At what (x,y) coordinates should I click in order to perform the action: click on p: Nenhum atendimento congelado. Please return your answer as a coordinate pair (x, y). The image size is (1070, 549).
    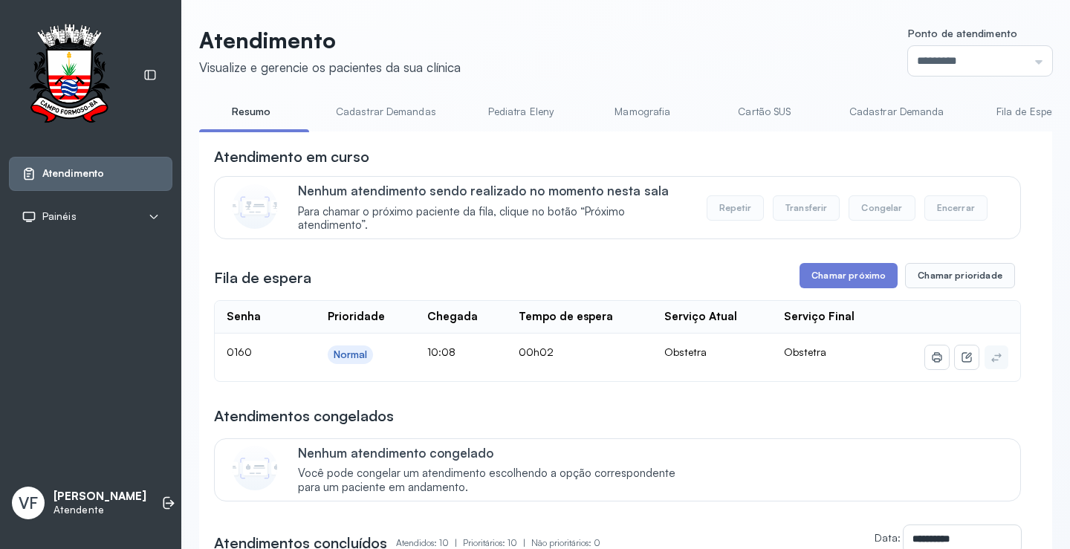
    Looking at the image, I should click on (494, 452).